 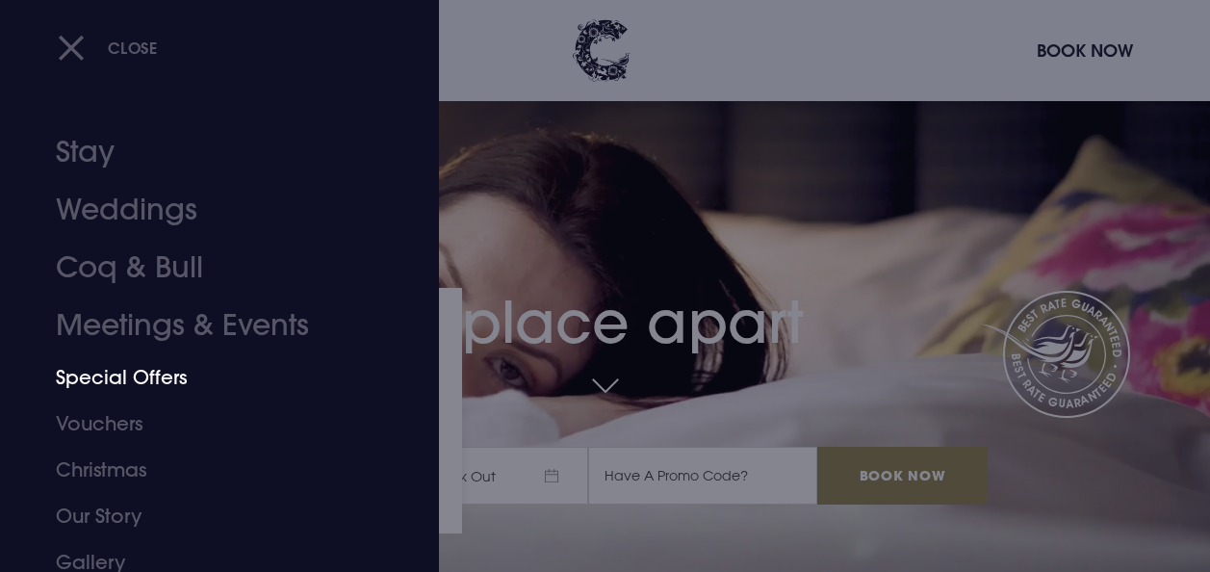 What do you see at coordinates (206, 377) in the screenshot?
I see `a: Special Offers` at bounding box center [206, 377].